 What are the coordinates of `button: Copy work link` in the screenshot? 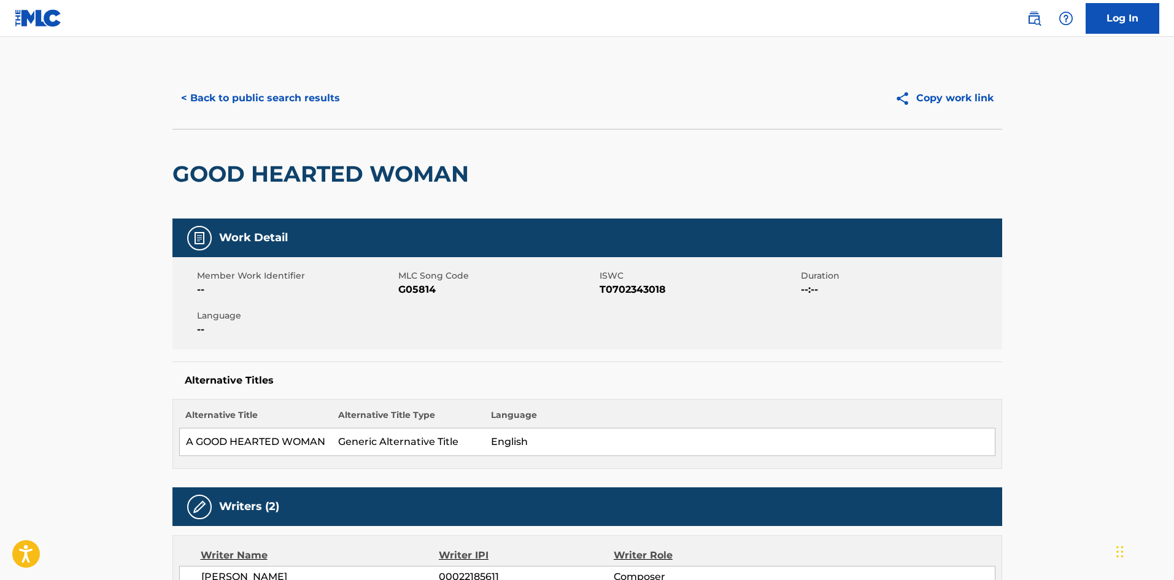 It's located at (944, 98).